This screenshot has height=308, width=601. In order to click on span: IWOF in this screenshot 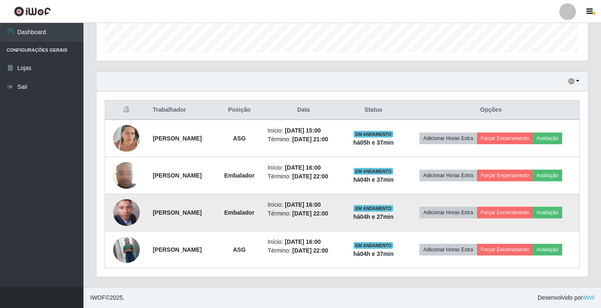, I will do `click(98, 298)`.